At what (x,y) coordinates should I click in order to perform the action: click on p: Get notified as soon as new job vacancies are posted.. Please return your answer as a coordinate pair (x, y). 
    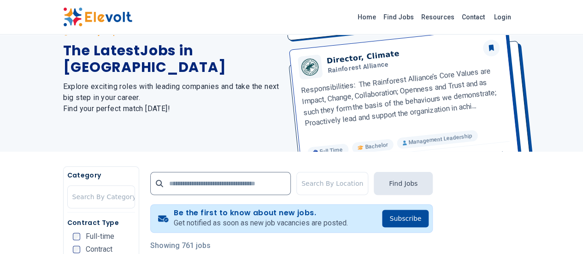
    Looking at the image, I should click on (260, 223).